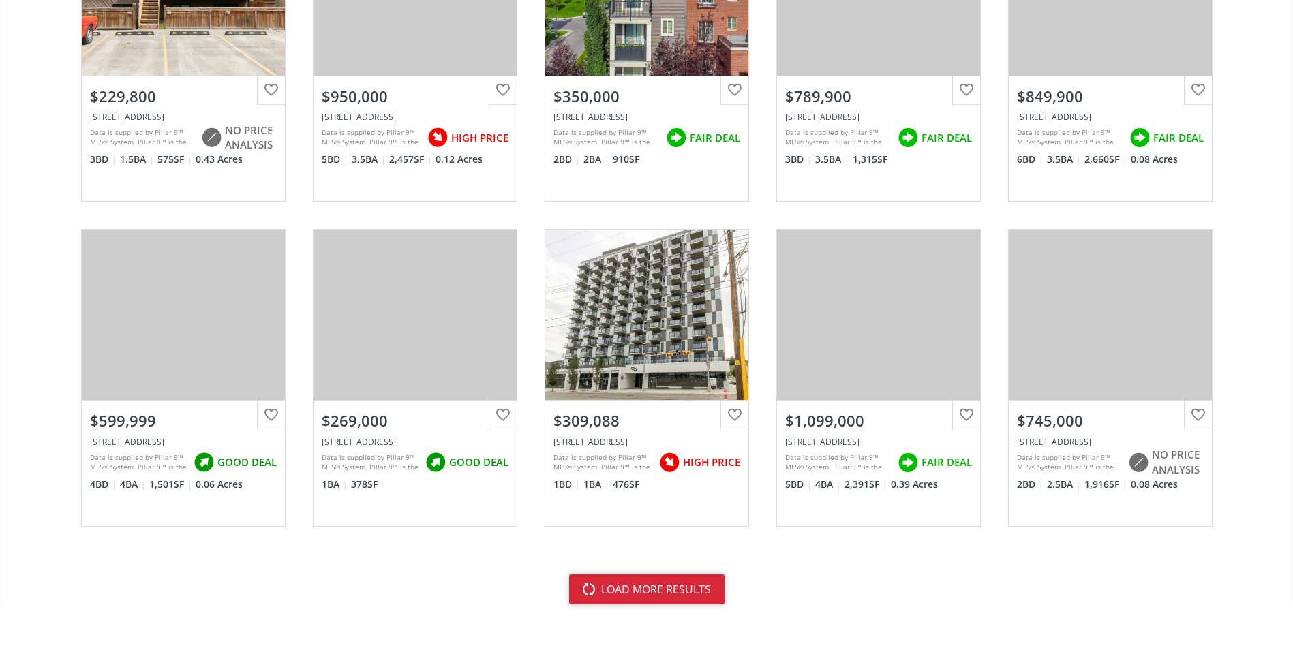 The height and width of the screenshot is (650, 1293). I want to click on div: 123 4 Street NE #1005, Calgary, AB T2E 3S2, so click(647, 442).